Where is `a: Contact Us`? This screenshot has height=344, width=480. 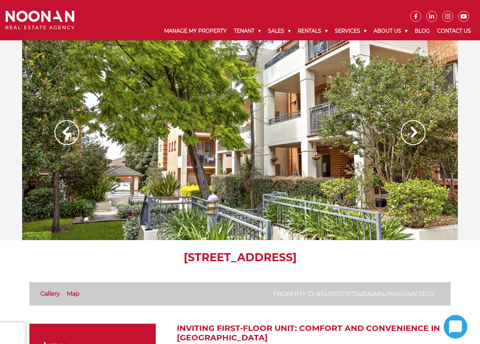 a: Contact Us is located at coordinates (454, 31).